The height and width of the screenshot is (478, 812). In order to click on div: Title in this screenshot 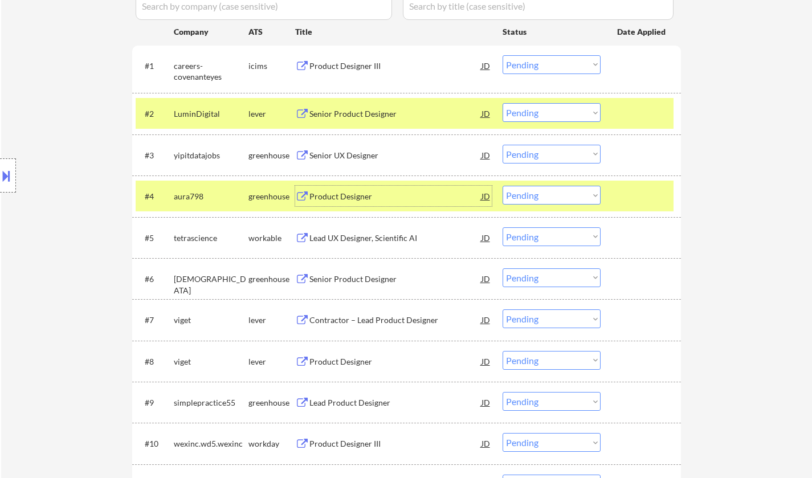, I will do `click(393, 32)`.